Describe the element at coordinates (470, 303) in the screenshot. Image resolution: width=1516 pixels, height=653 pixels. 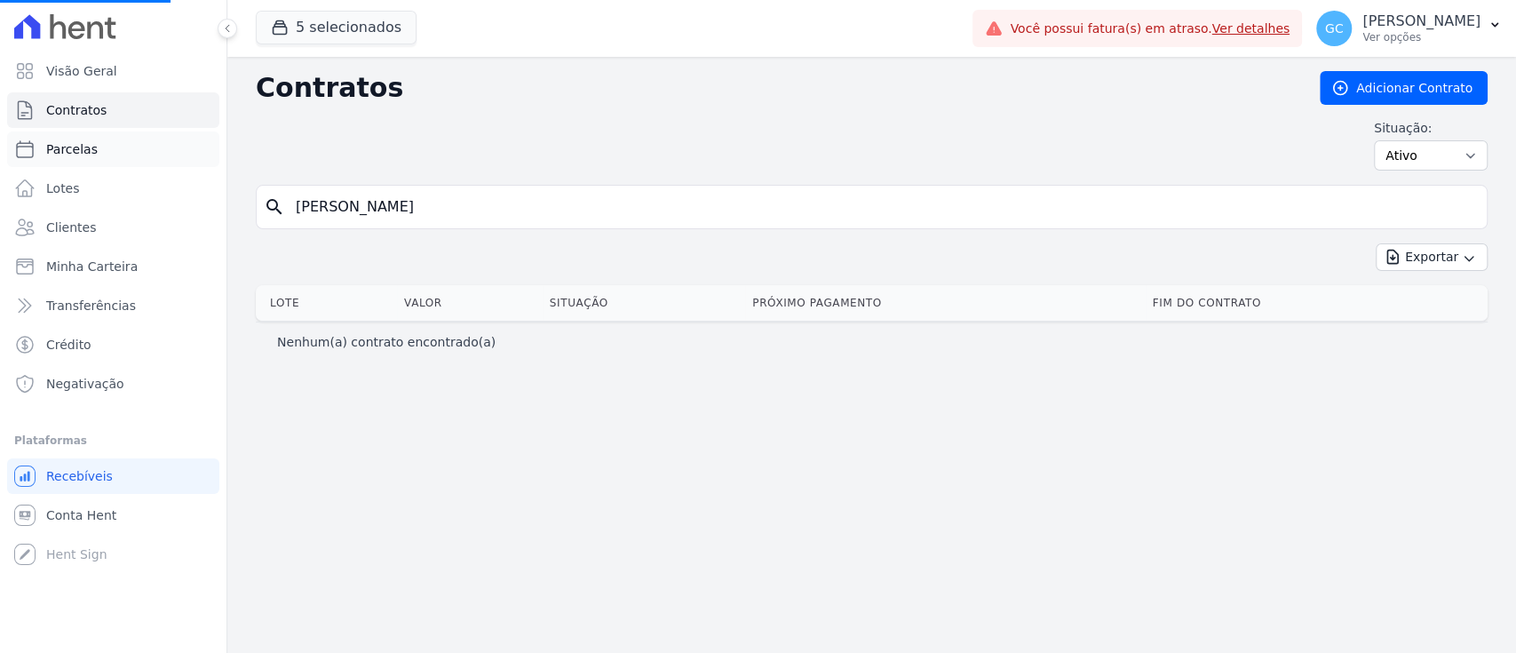
I see `th: Valor` at that location.